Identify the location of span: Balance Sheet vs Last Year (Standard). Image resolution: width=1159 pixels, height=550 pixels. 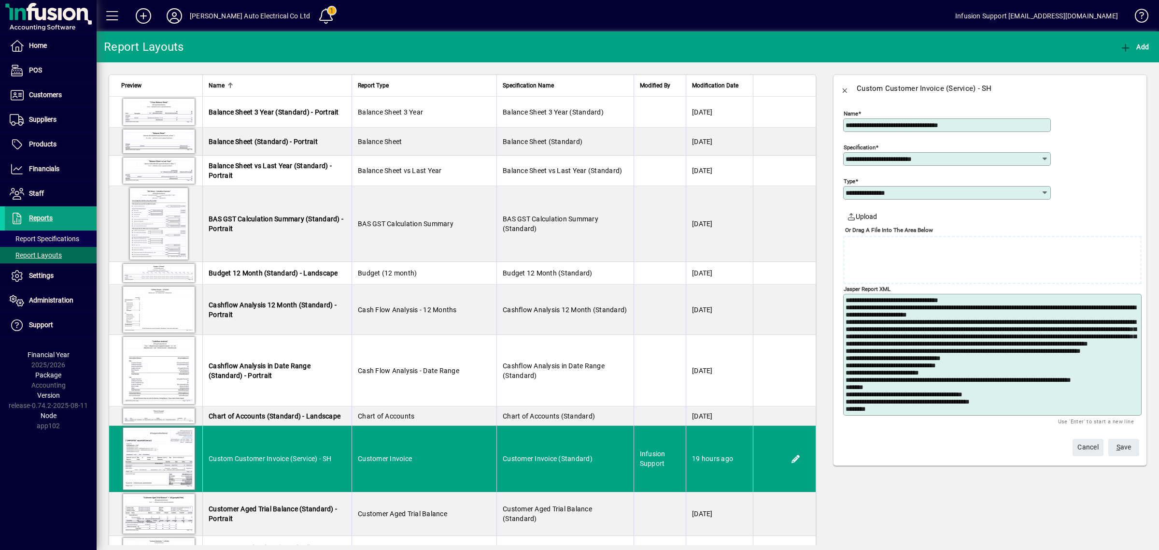
(562, 171).